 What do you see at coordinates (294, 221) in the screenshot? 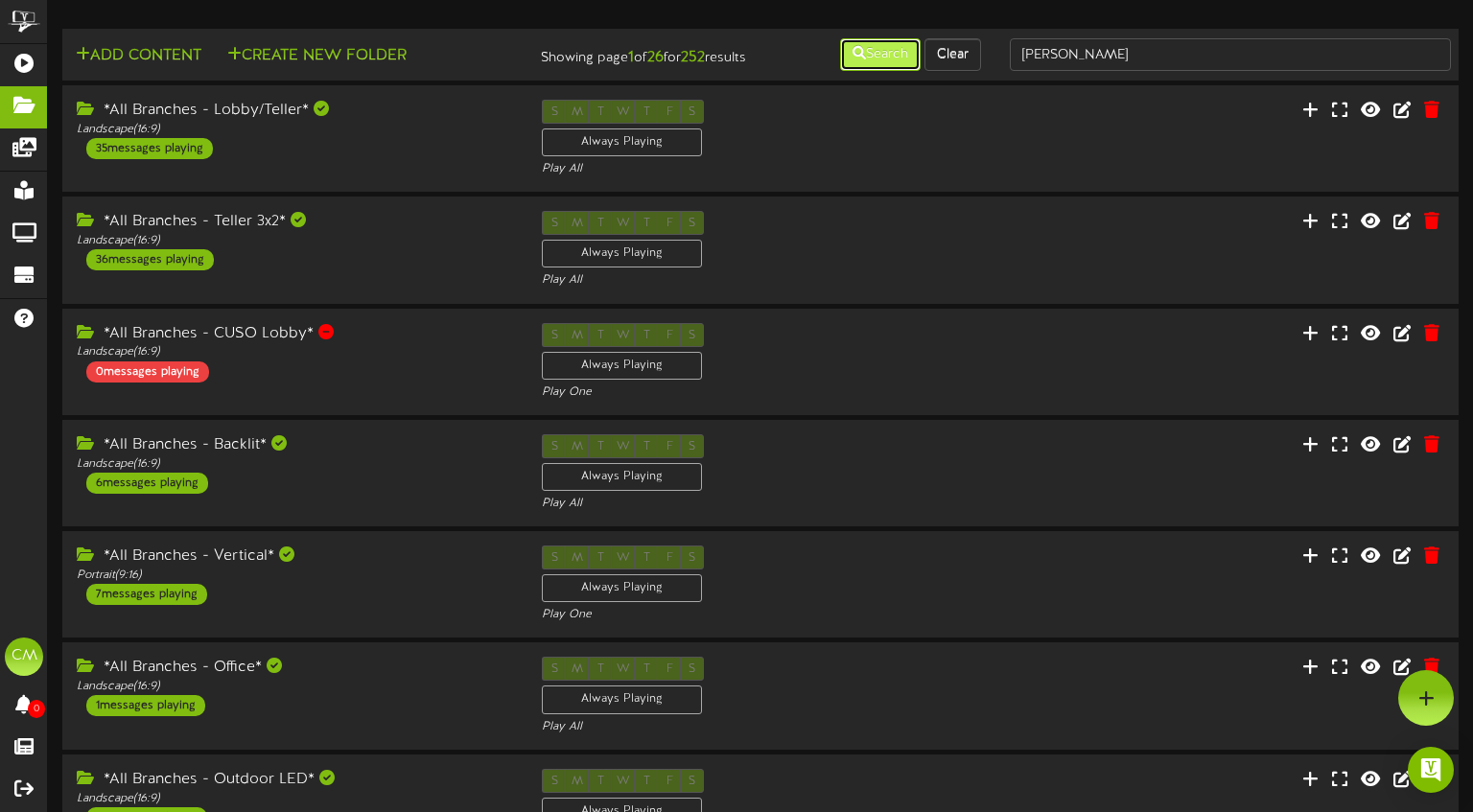
I see `div: *All Branches - Teller 3x2*` at bounding box center [294, 221].